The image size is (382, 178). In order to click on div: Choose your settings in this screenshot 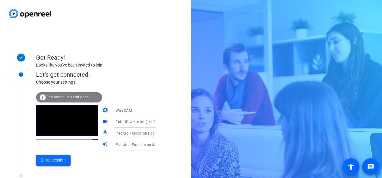, I will do `click(102, 82)`.